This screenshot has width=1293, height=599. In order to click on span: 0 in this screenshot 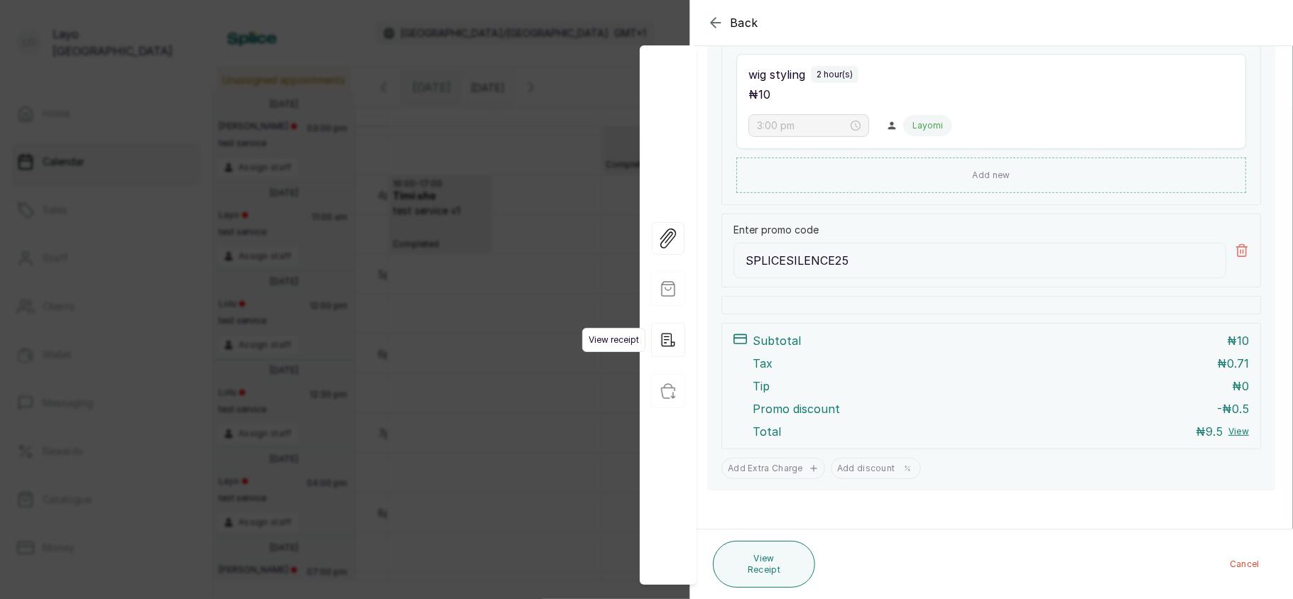, I will do `click(1246, 386)`.